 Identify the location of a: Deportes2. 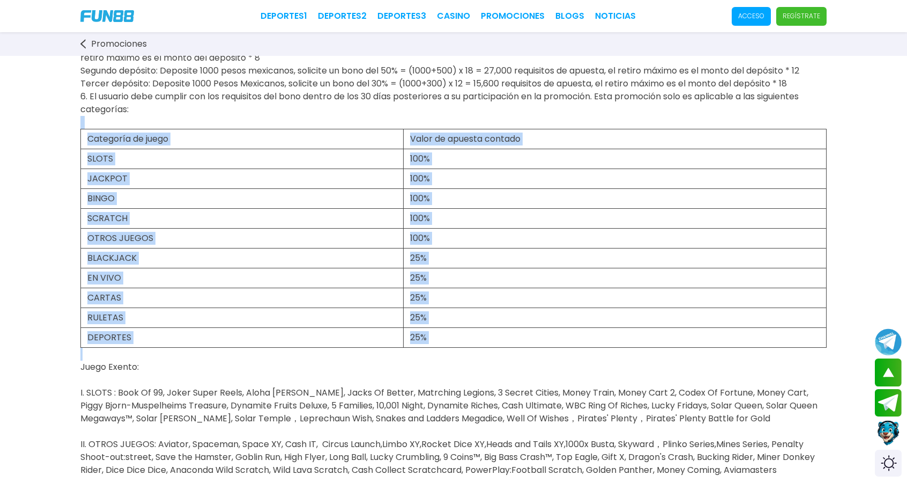
(342, 16).